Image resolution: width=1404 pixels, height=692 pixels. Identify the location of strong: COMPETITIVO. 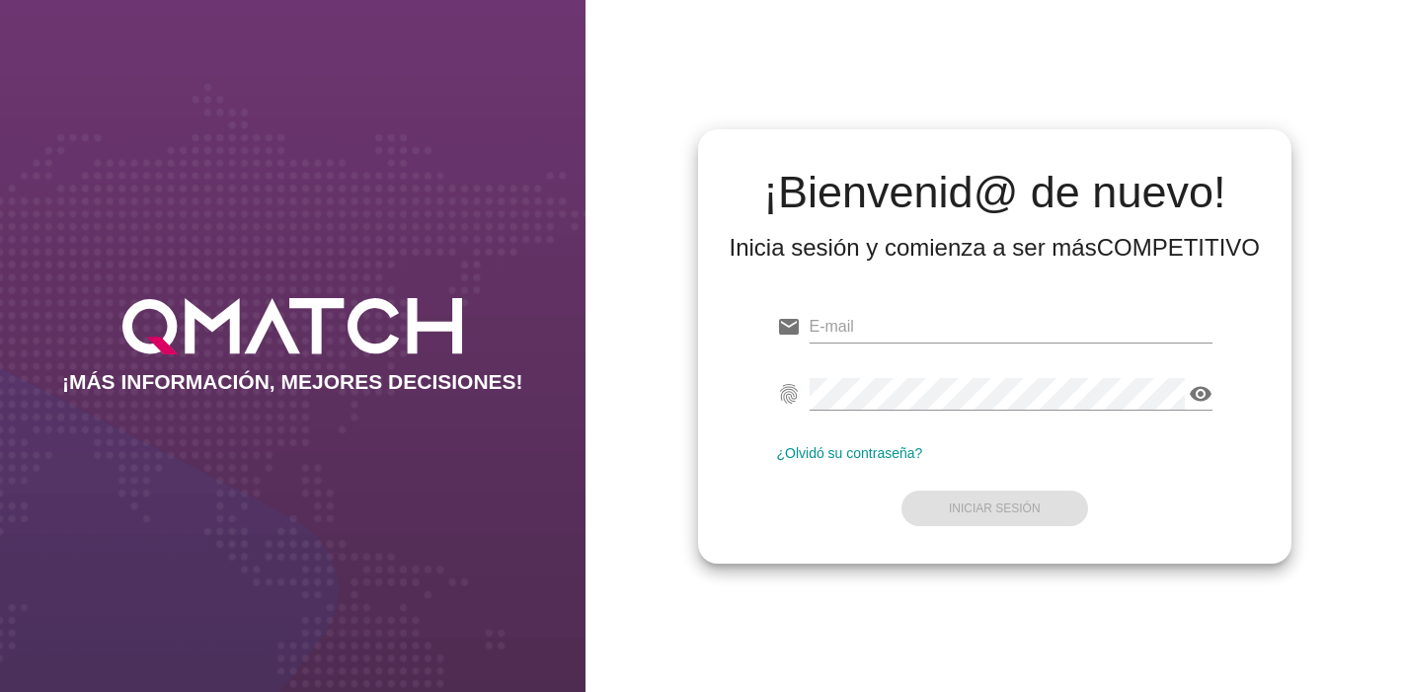
(1178, 247).